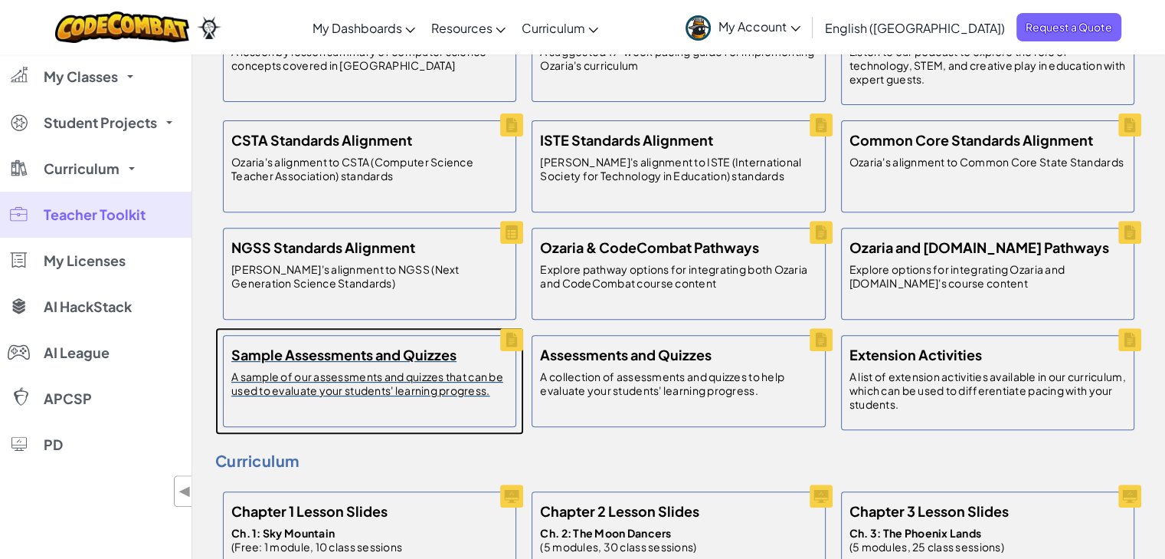  I want to click on h5: CSTA Standards Alignment, so click(322, 139).